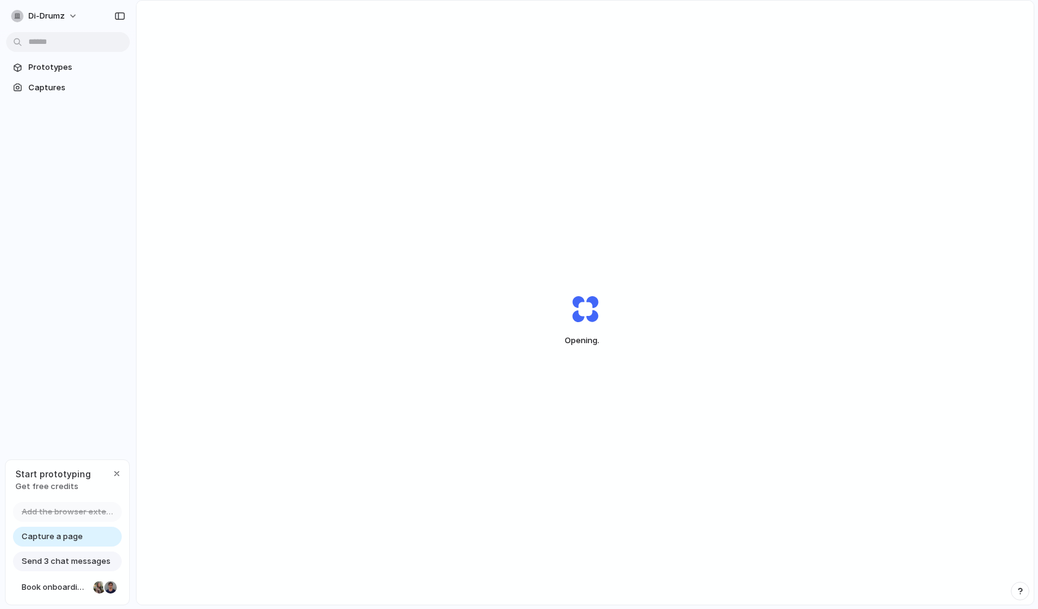 The width and height of the screenshot is (1038, 609). Describe the element at coordinates (100, 587) in the screenshot. I see `div: Nicole Kubica` at that location.